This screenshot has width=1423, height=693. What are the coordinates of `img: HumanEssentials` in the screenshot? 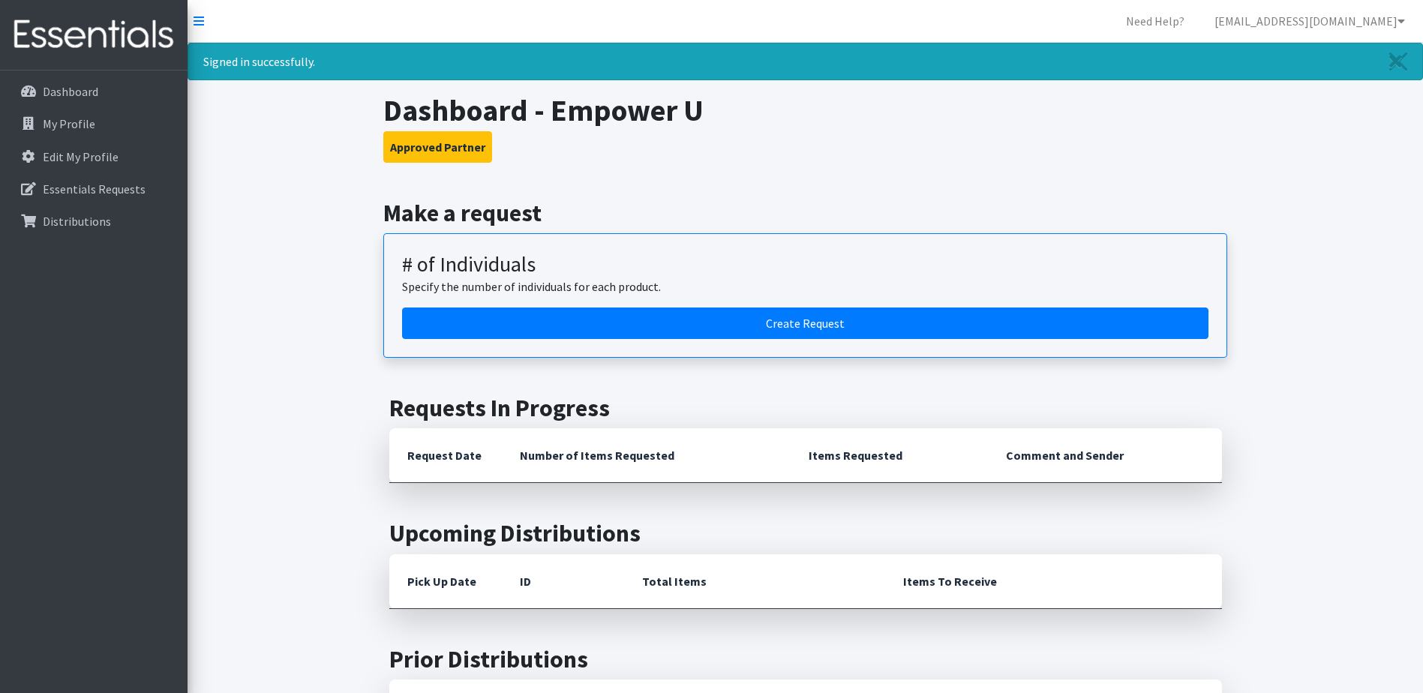 It's located at (94, 35).